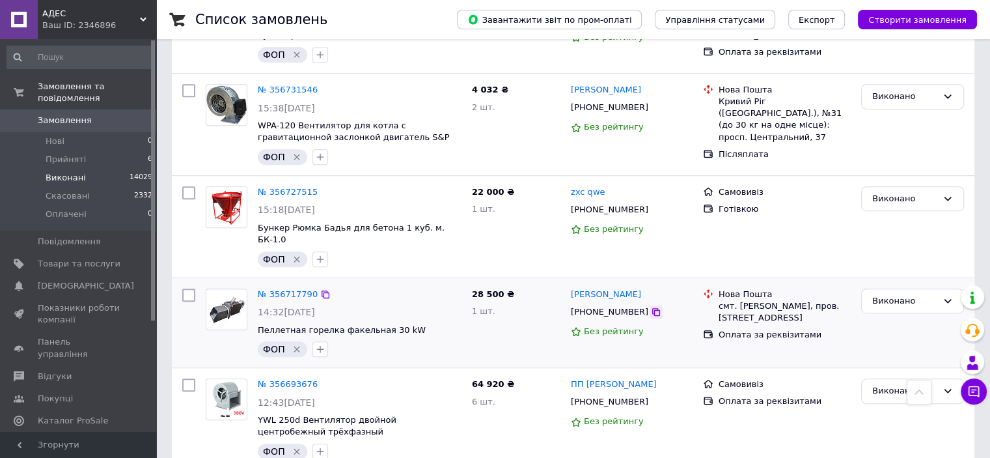  Describe the element at coordinates (143, 196) in the screenshot. I see `span: 2332` at that location.